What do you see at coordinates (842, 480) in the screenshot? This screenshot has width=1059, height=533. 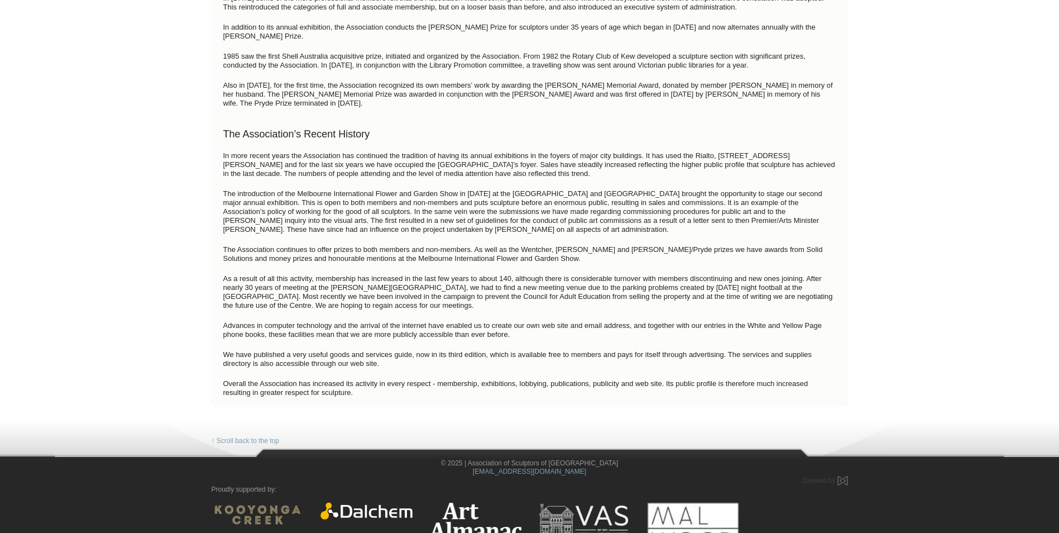 I see `img: Created by Marby` at bounding box center [842, 480].